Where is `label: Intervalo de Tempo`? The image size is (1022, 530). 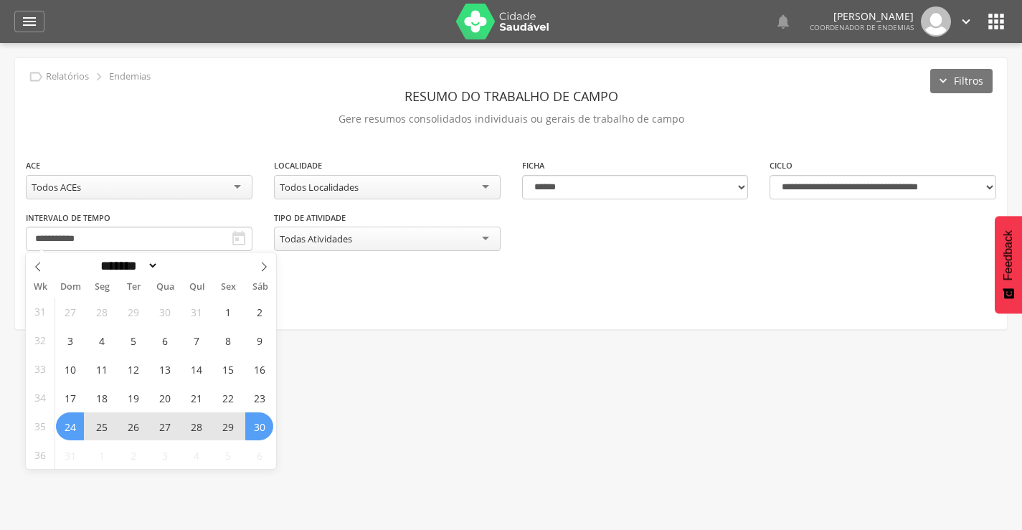 label: Intervalo de Tempo is located at coordinates (68, 218).